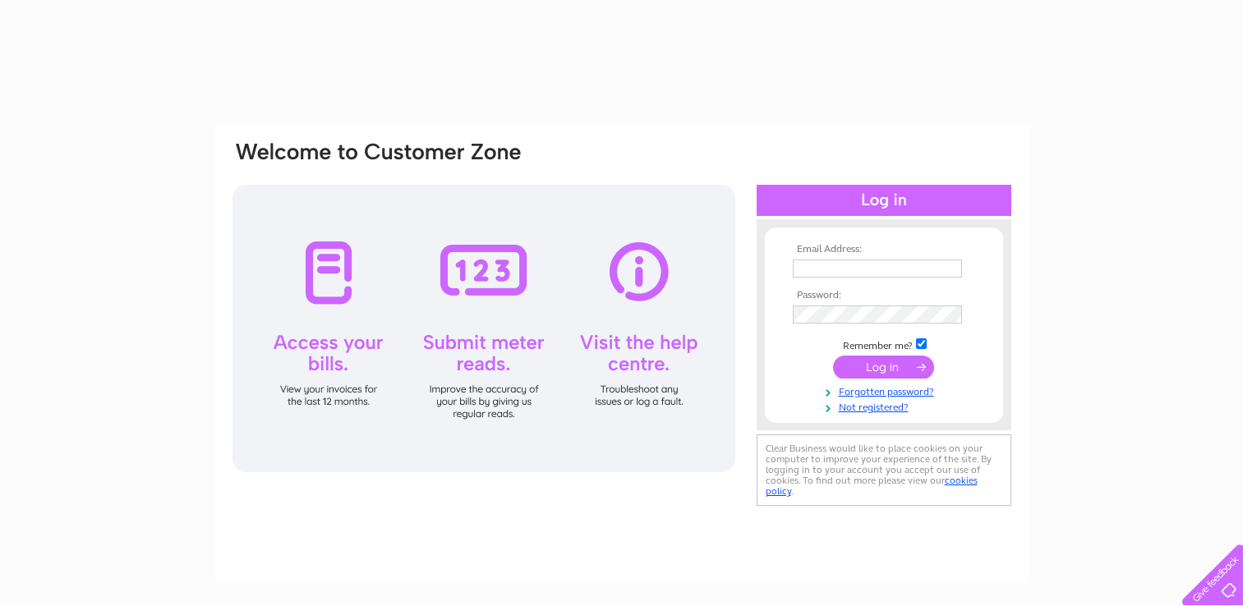 The image size is (1243, 606). I want to click on a: Not registered?, so click(886, 406).